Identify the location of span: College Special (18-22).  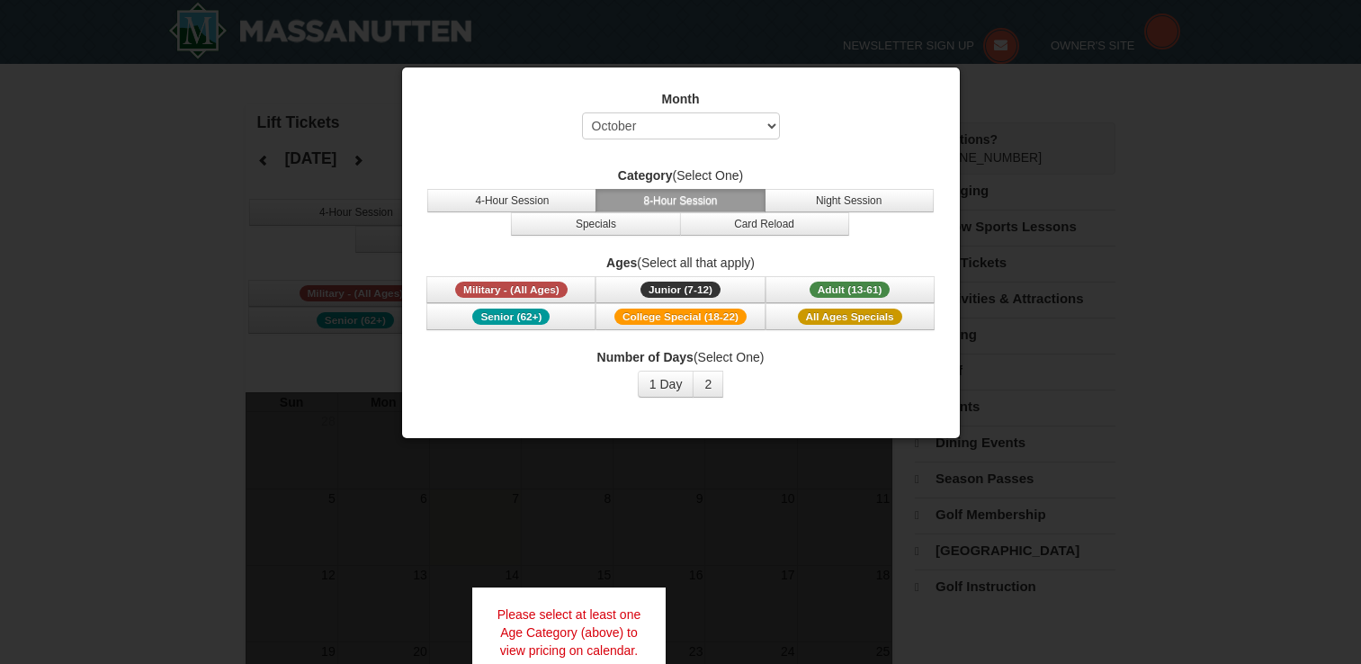
(680, 317).